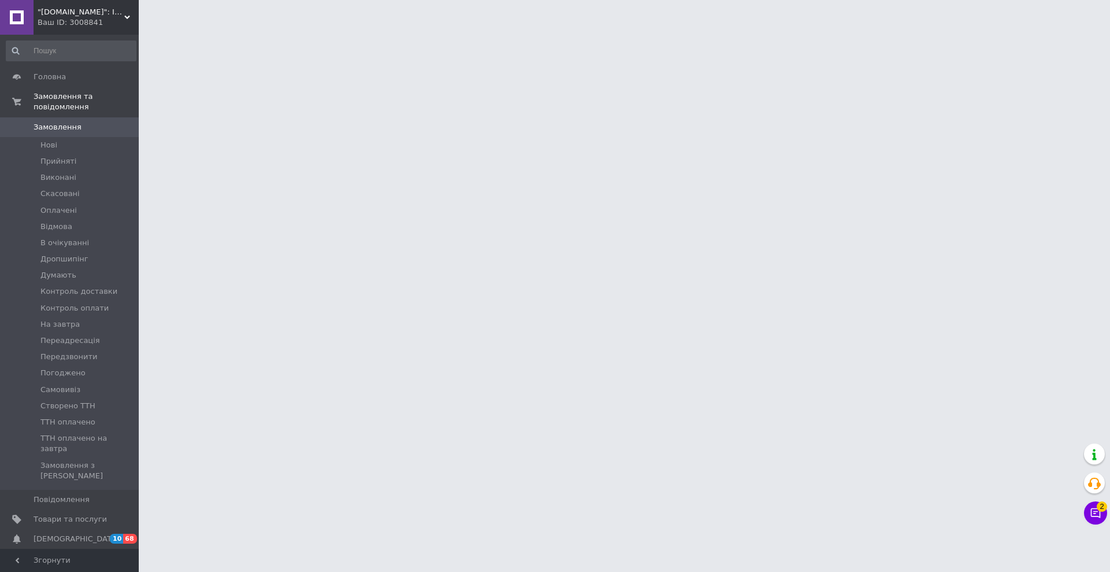 The width and height of the screenshot is (1110, 572). Describe the element at coordinates (58, 161) in the screenshot. I see `span: Прийняті` at that location.